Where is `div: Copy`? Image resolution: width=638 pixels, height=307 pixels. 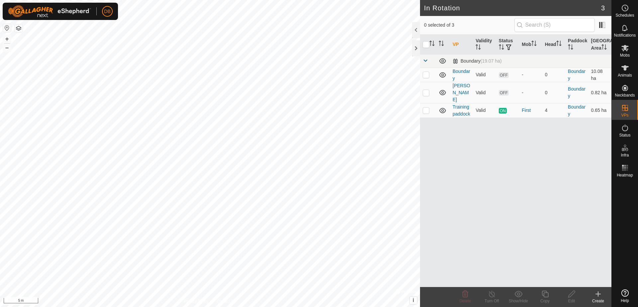
div: Copy is located at coordinates (545, 301).